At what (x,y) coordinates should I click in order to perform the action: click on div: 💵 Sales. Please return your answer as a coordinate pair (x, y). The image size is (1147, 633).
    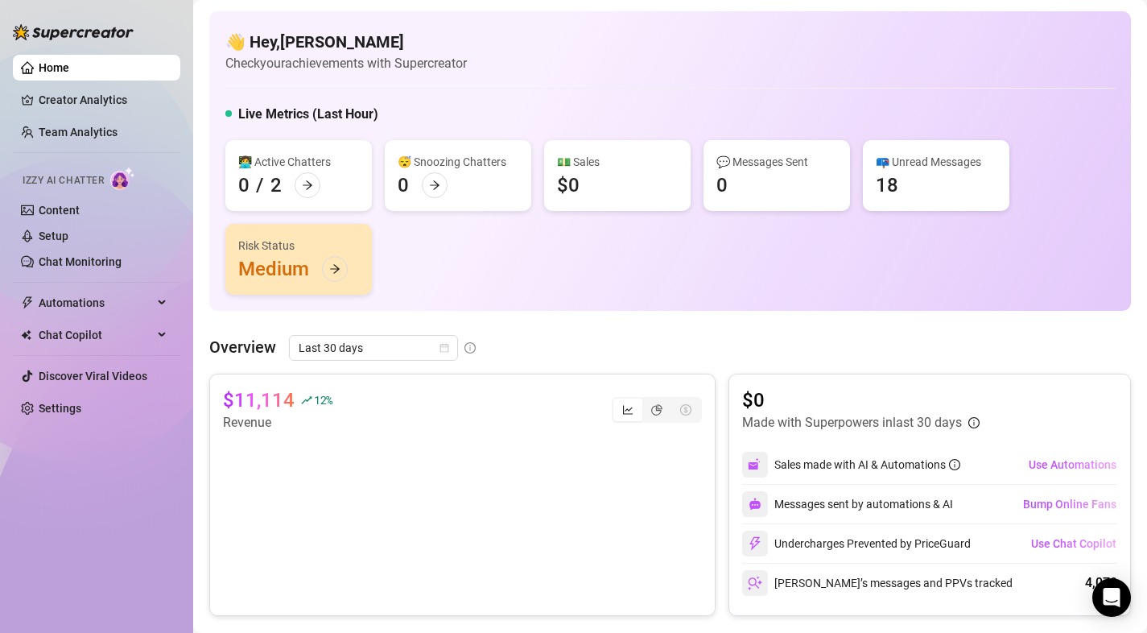
    Looking at the image, I should click on (618, 162).